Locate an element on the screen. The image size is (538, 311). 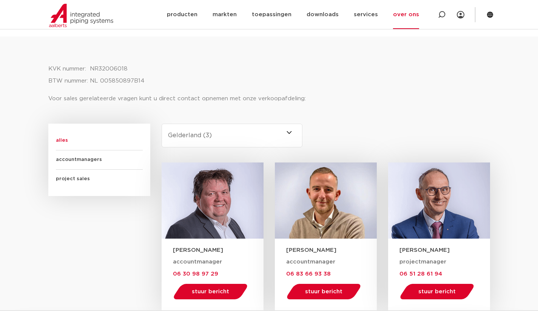
a: 06 51 28 61 94 is located at coordinates (420, 274).